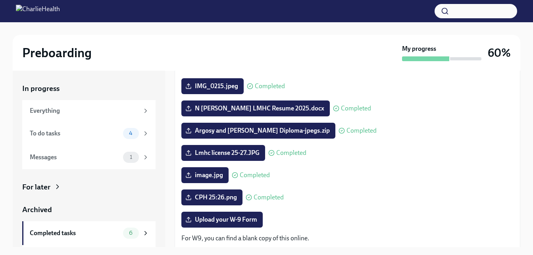 This screenshot has width=533, height=255. Describe the element at coordinates (223, 153) in the screenshot. I see `span: Lmhc license 25-27.JPG` at that location.